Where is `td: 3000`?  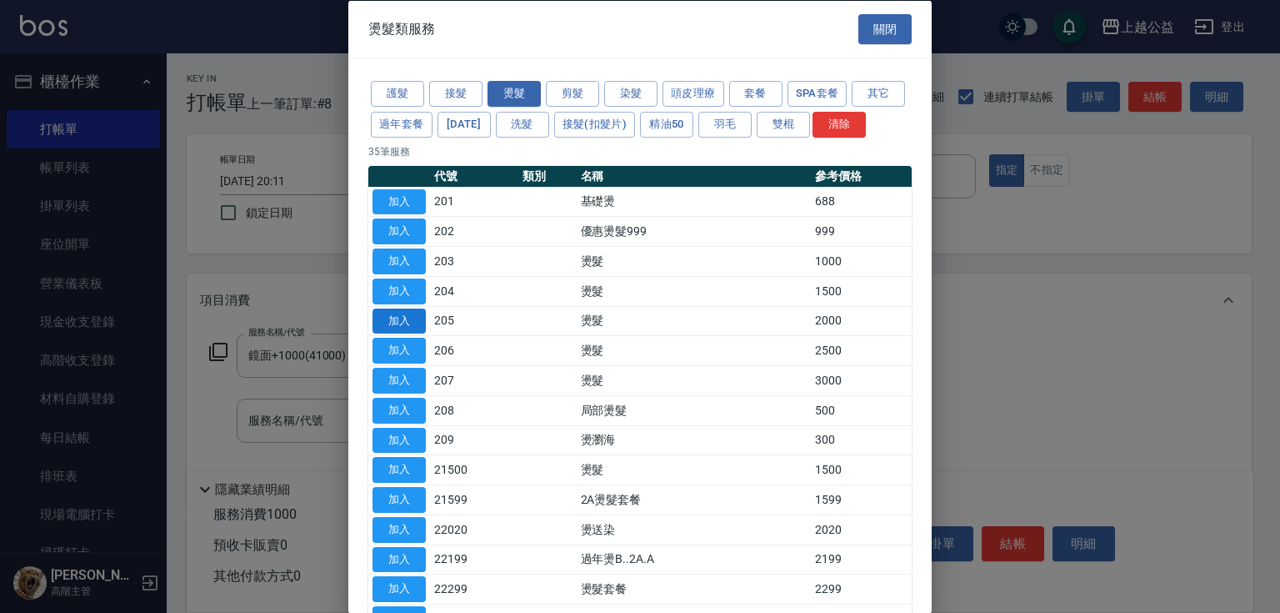 td: 3000 is located at coordinates (861, 380).